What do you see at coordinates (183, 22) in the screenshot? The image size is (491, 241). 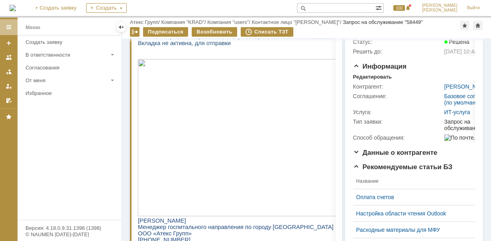 I see `a: Компания "KRAD"` at bounding box center [183, 22].